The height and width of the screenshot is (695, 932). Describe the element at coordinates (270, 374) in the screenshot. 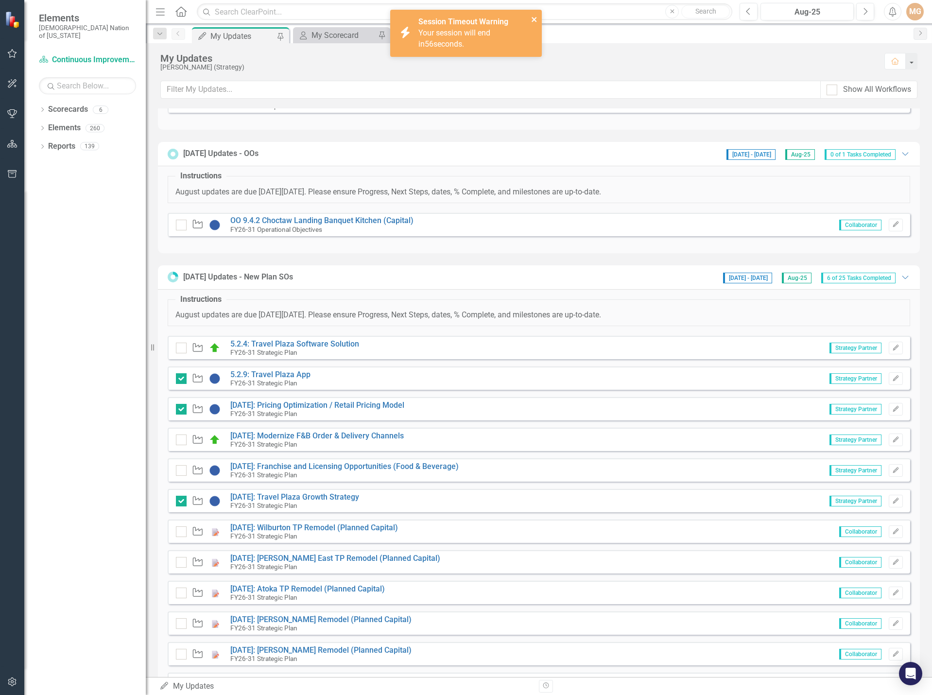

I see `a: 5.2.9: Travel Plaza App` at that location.